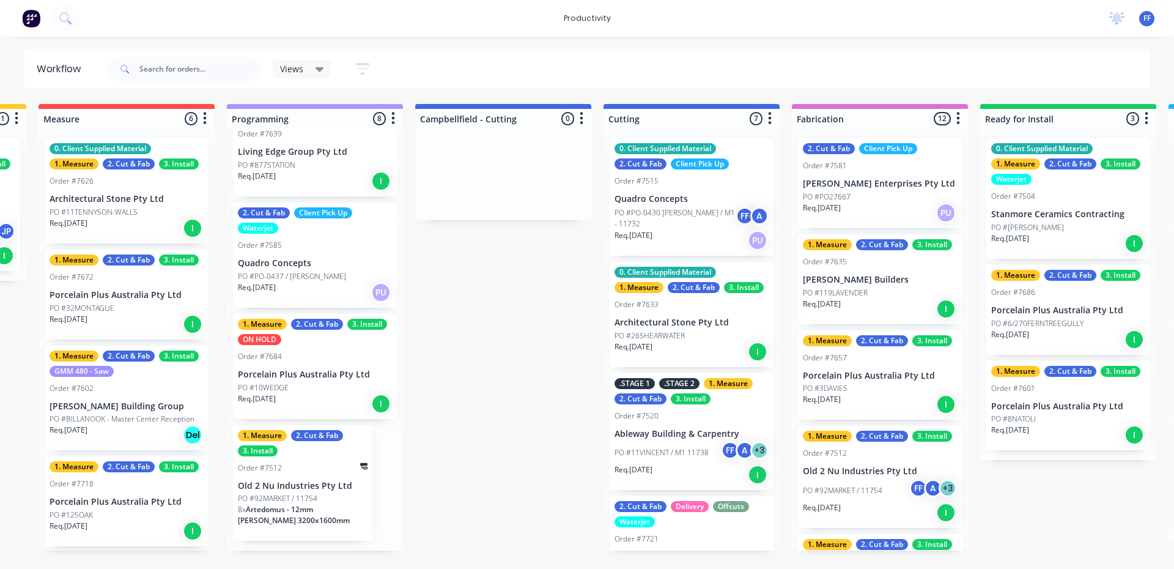  I want to click on p: PO #BILLANOOK - Master Center Reception, so click(122, 419).